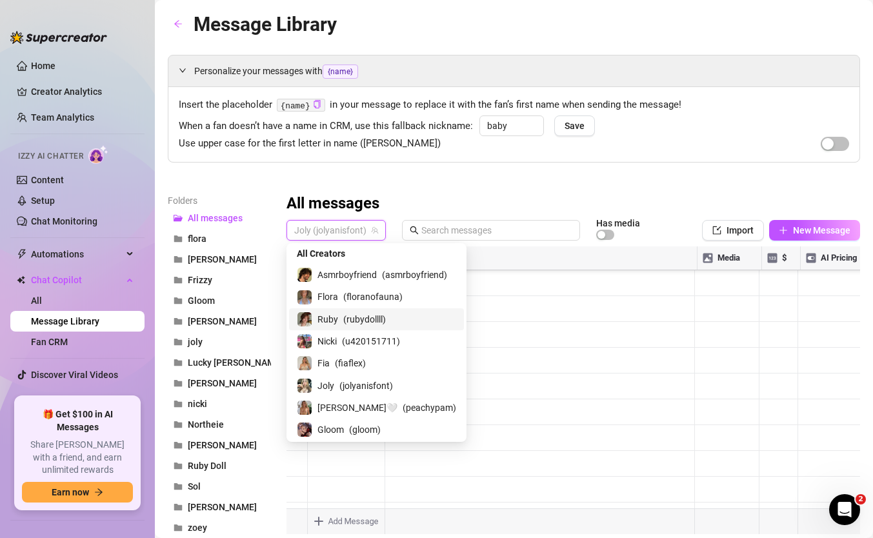  I want to click on span: nicki, so click(197, 404).